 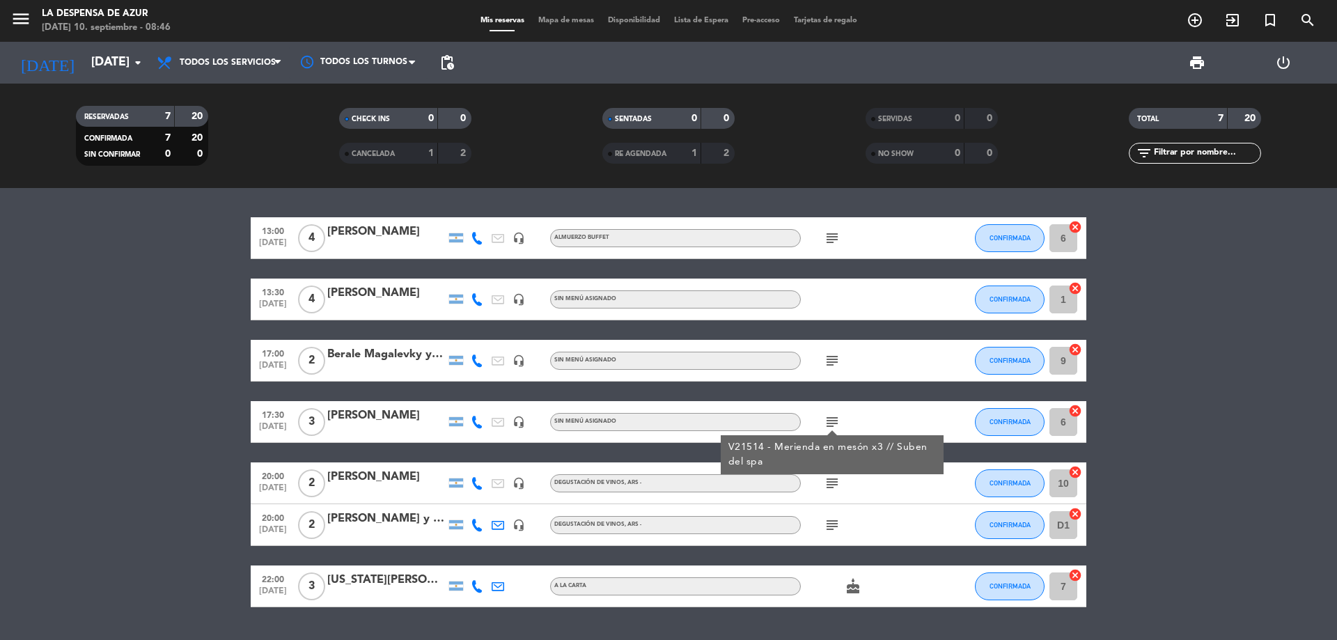 What do you see at coordinates (701, 20) in the screenshot?
I see `span: Lista de Espera` at bounding box center [701, 20].